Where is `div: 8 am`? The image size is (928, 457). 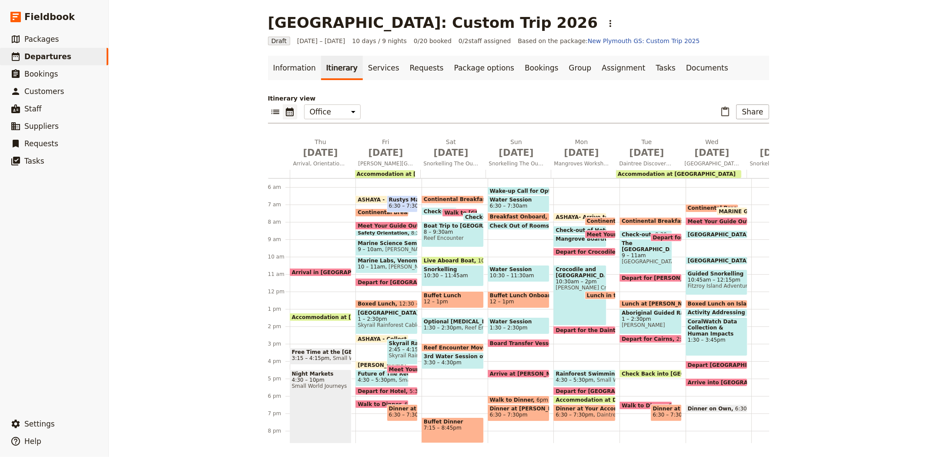
div: 8 am is located at coordinates (279, 222).